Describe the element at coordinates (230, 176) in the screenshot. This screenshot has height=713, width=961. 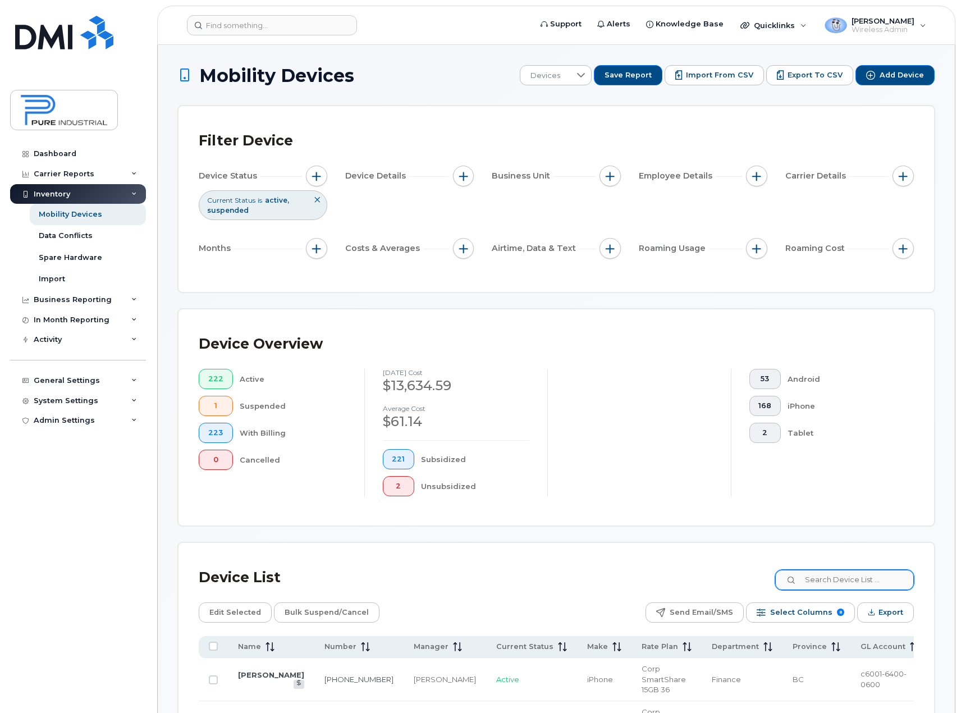
I see `span: Device Status` at that location.